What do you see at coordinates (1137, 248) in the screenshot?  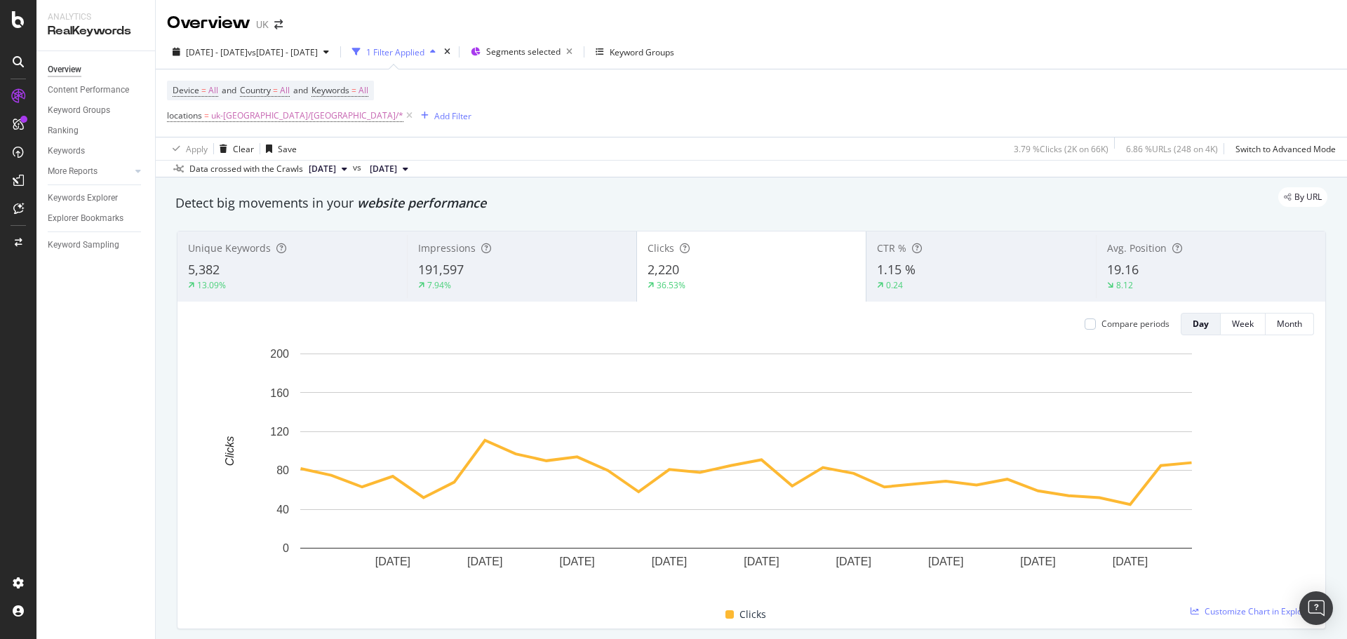 I see `span: Avg. Position` at bounding box center [1137, 248].